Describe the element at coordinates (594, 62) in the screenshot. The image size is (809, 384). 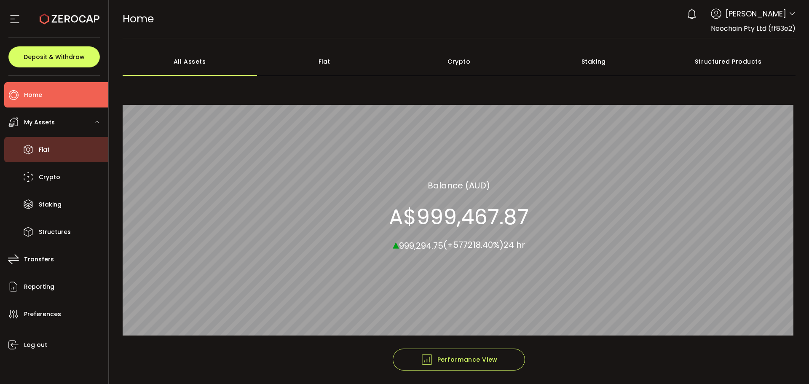
I see `div: Staking` at that location.